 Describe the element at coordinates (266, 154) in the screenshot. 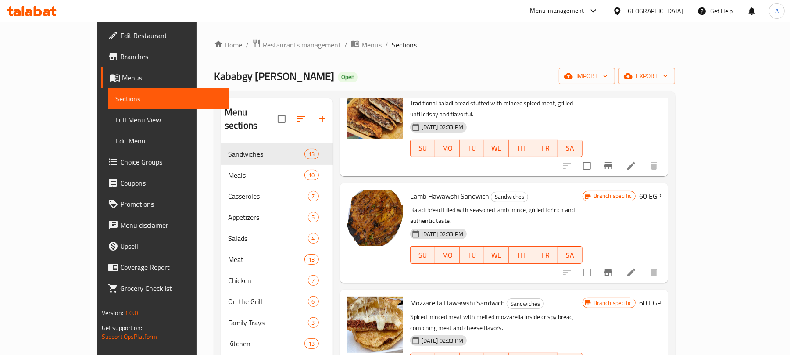

I see `span: Sandwiches` at that location.